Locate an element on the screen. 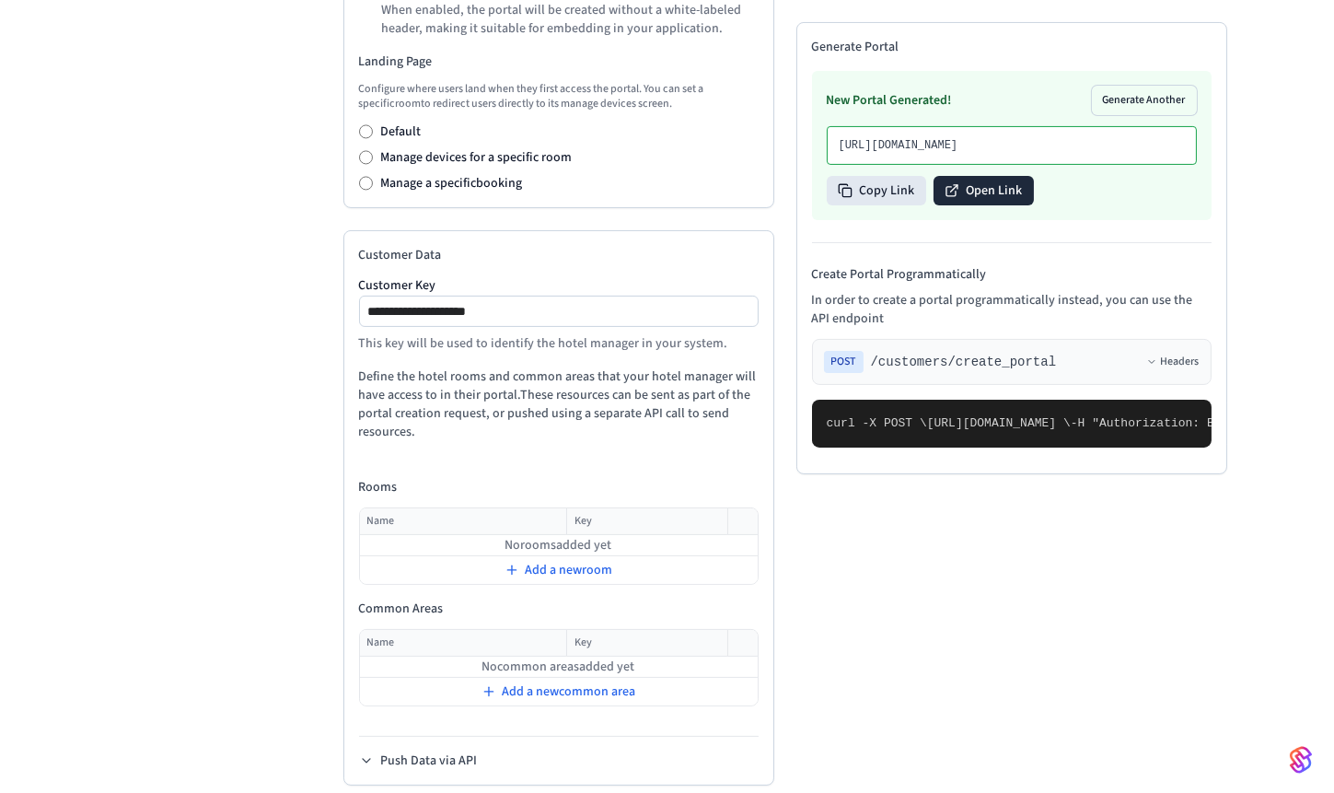 Image resolution: width=1334 pixels, height=793 pixels. label: Customer Key is located at coordinates (559, 285).